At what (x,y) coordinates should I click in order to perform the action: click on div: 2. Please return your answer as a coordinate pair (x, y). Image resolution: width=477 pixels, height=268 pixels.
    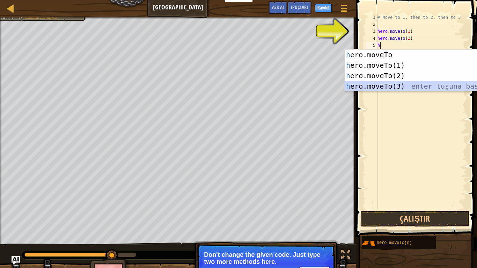
    Looking at the image, I should click on (372, 24).